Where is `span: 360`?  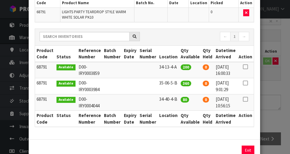
span: 360 is located at coordinates (185, 84).